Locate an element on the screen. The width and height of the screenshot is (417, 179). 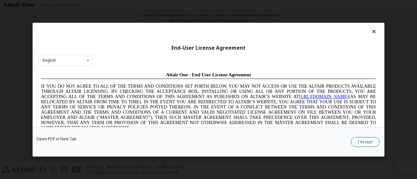
a: Open PDF in New Tab is located at coordinates (56, 139).